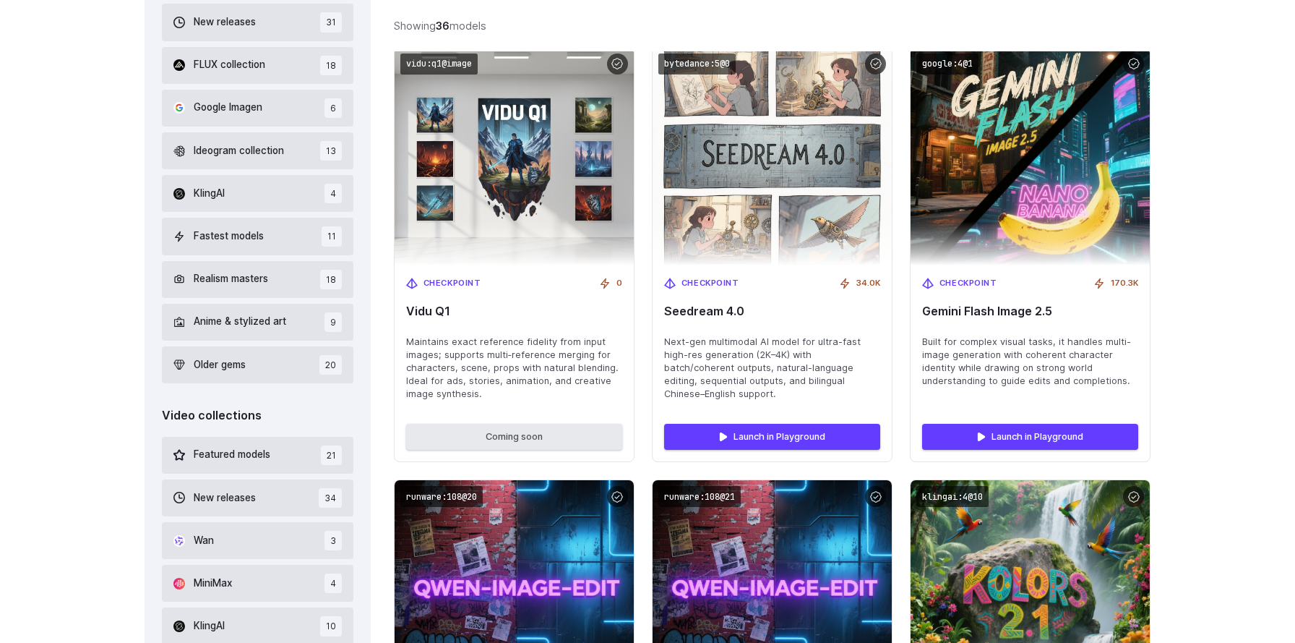  I want to click on button: Realism masters 18, so click(257, 279).